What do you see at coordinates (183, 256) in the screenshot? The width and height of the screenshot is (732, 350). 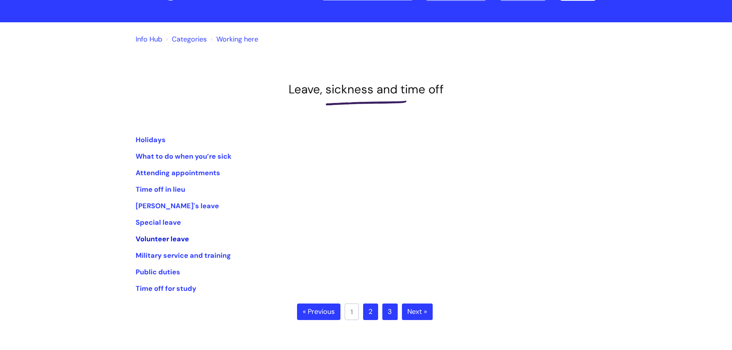 I see `a: Military service and training` at bounding box center [183, 256].